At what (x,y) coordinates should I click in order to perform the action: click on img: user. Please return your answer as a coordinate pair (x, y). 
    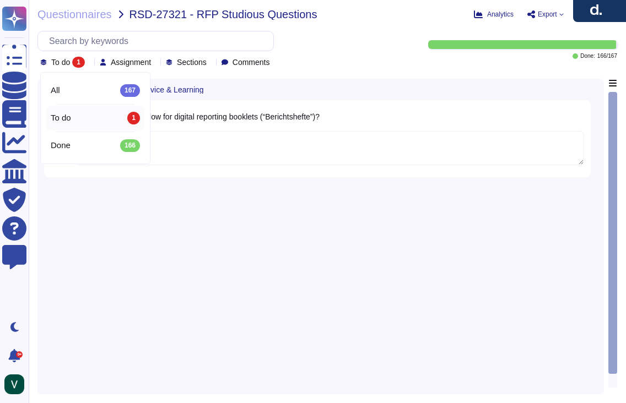
    Looking at the image, I should click on (14, 385).